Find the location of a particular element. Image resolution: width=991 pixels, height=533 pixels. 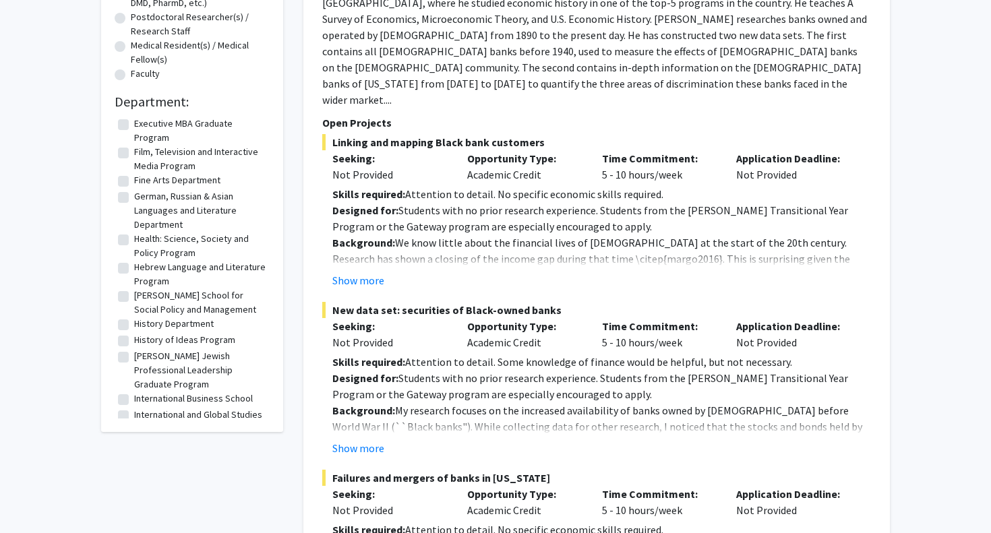

label: Executive MBA Graduate Program is located at coordinates (200, 131).